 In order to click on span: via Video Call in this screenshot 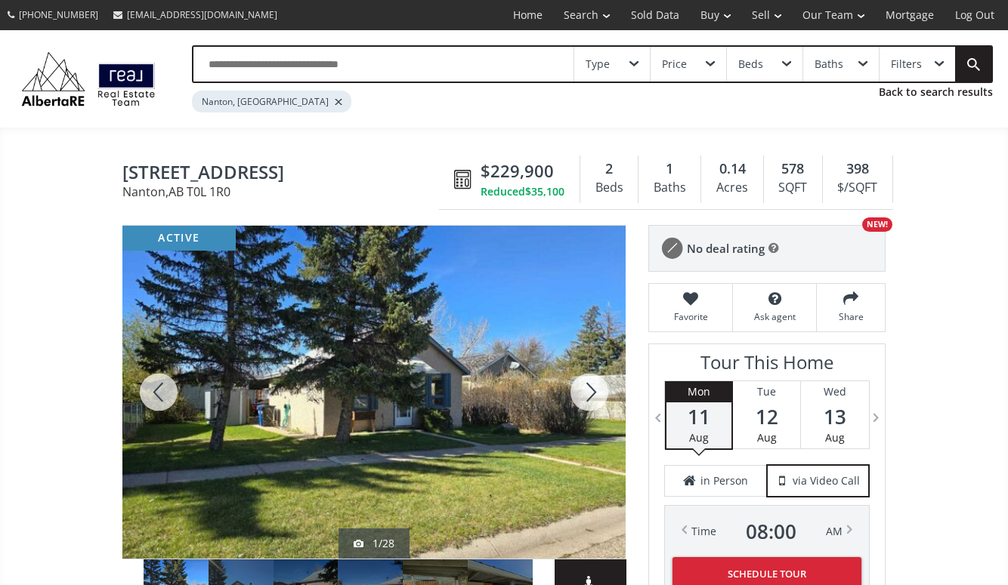, I will do `click(826, 481)`.